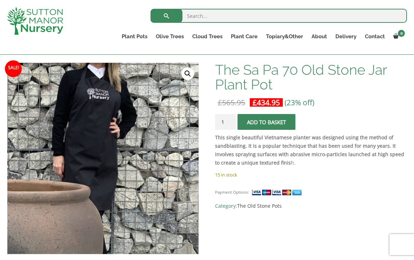  What do you see at coordinates (279, 16) in the screenshot?
I see `input: Search...` at bounding box center [279, 16].